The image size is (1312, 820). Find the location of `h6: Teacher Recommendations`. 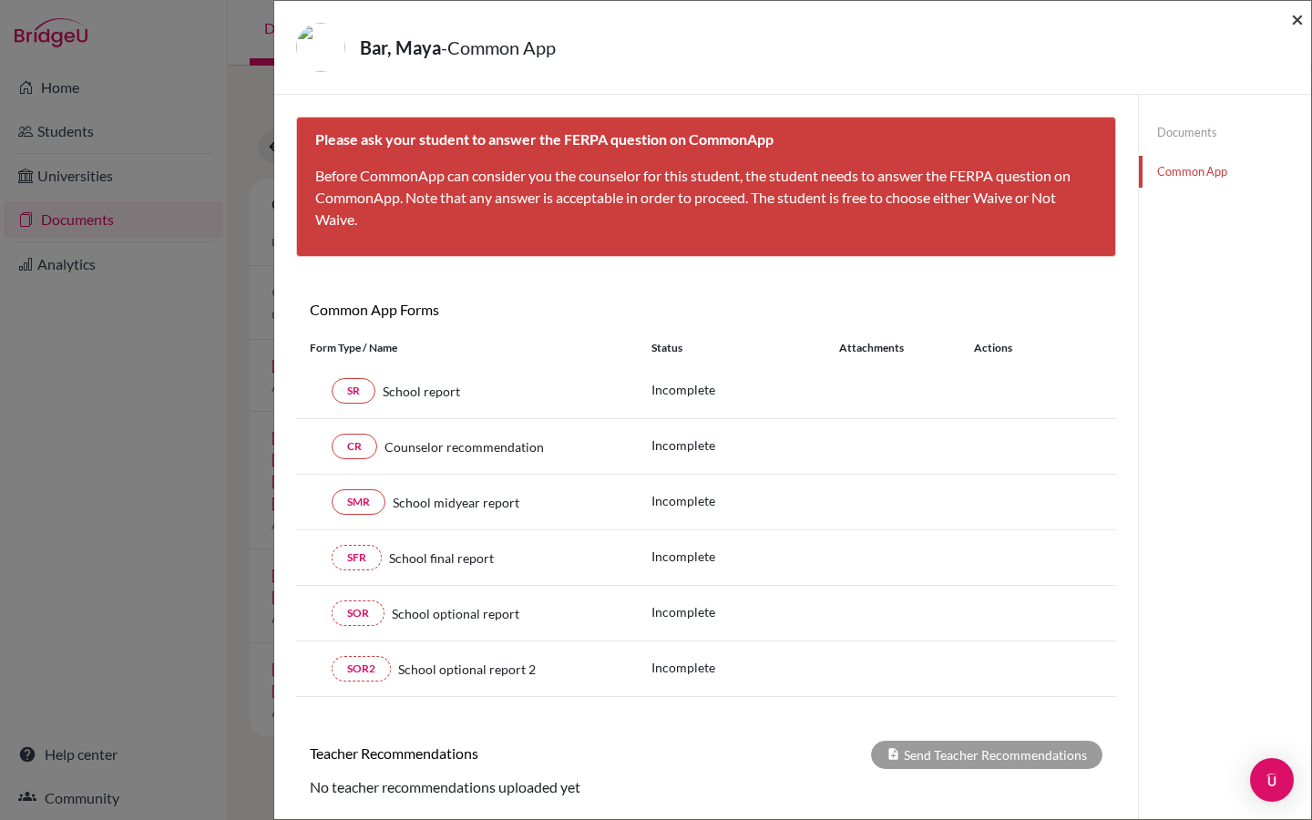

h6: Teacher Recommendations is located at coordinates (501, 752).